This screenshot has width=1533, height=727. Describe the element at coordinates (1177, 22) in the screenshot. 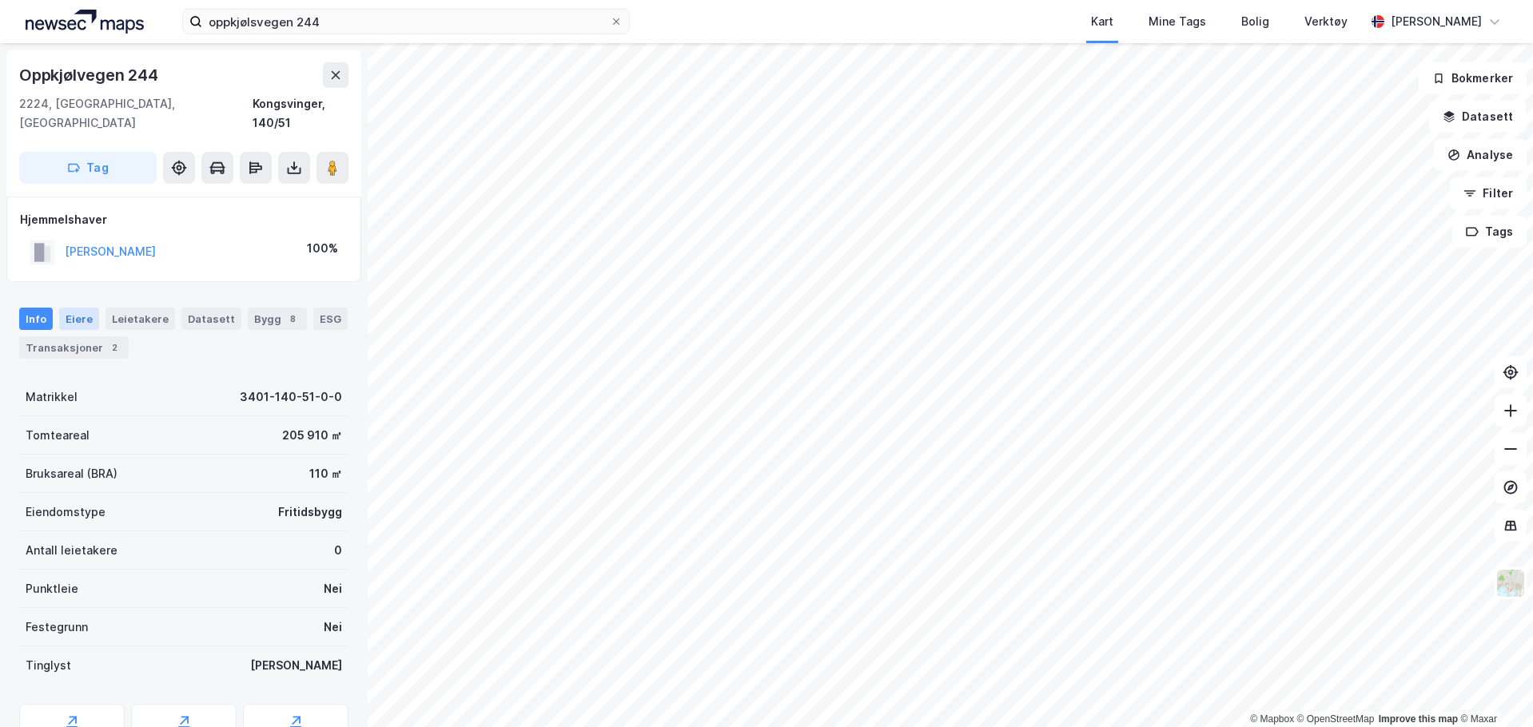

I see `div: Mine Tags` at that location.